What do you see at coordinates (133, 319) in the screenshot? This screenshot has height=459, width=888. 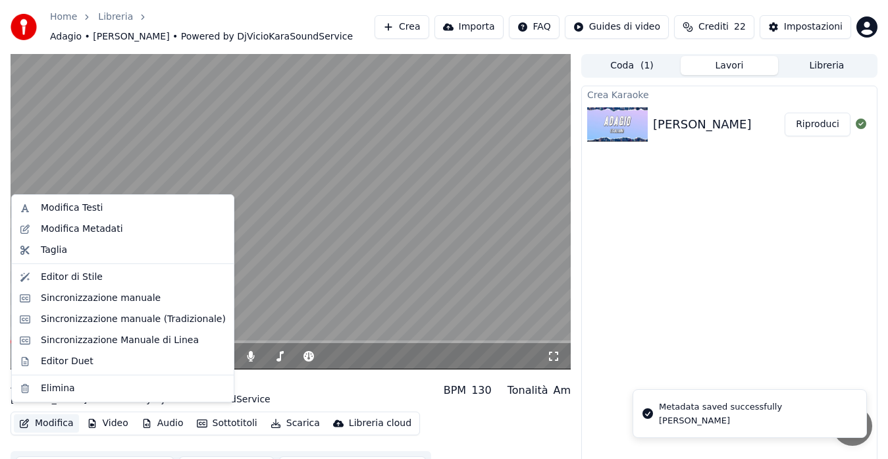 I see `div: Sincronizzazione manuale (Tradizionale)` at bounding box center [133, 319].